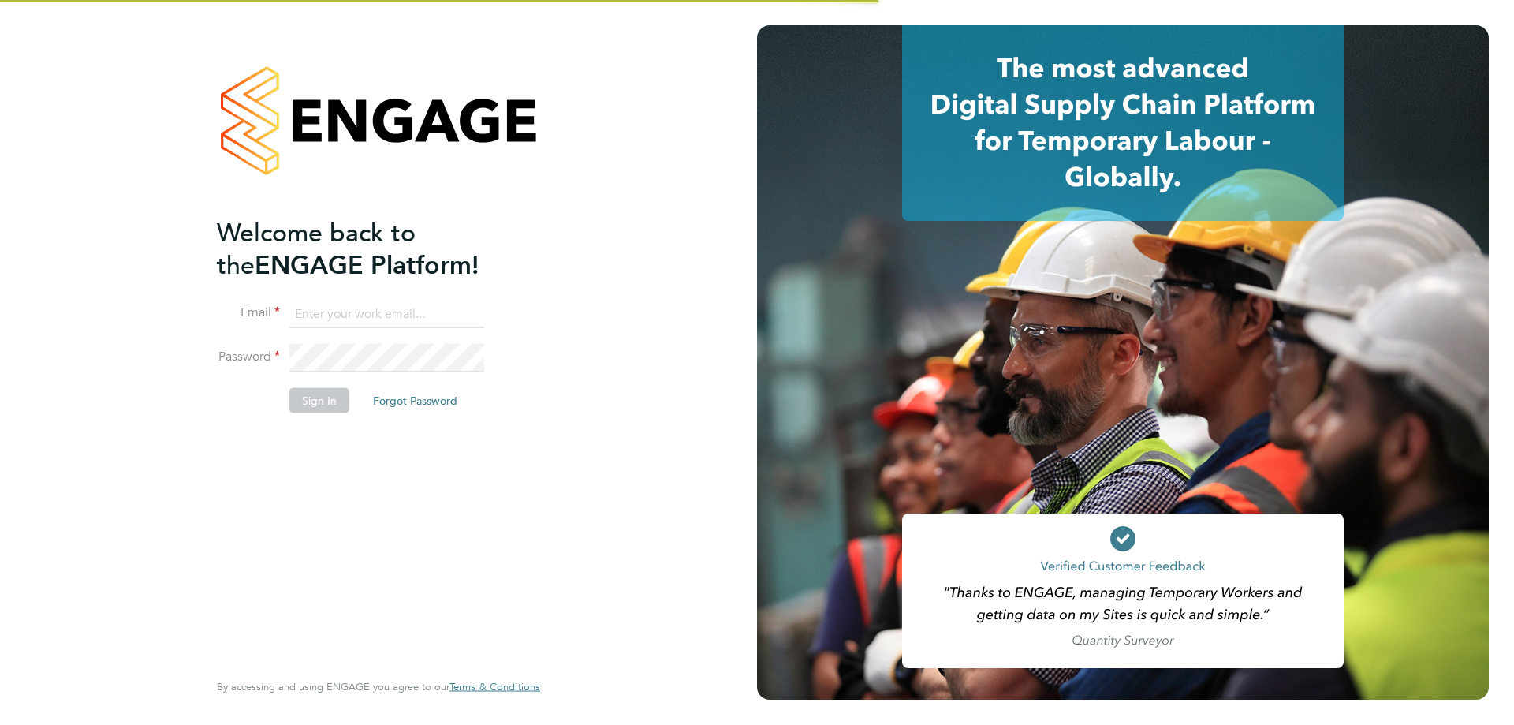 Image resolution: width=1514 pixels, height=725 pixels. Describe the element at coordinates (378, 686) in the screenshot. I see `span: By accessing and using ENGAGE you agree to our` at that location.